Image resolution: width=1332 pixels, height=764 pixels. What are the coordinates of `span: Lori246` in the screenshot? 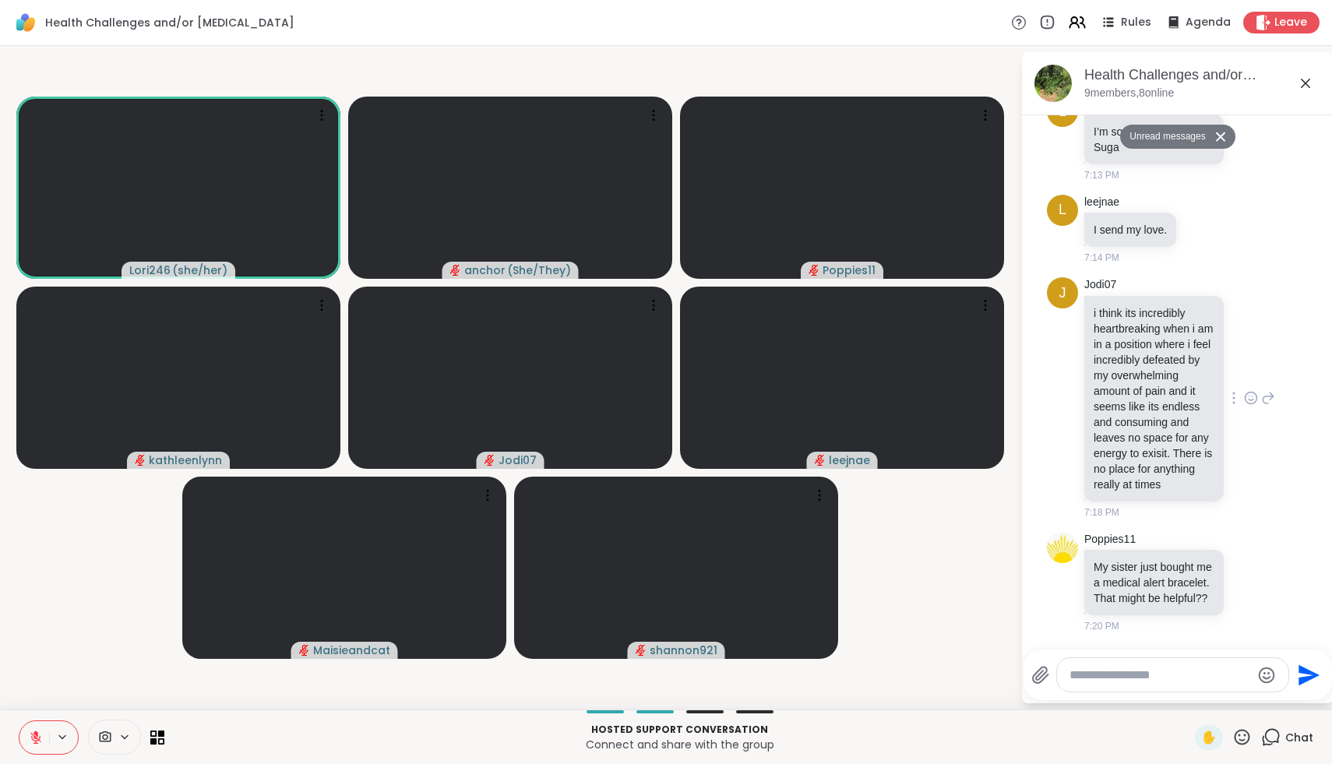 It's located at (150, 270).